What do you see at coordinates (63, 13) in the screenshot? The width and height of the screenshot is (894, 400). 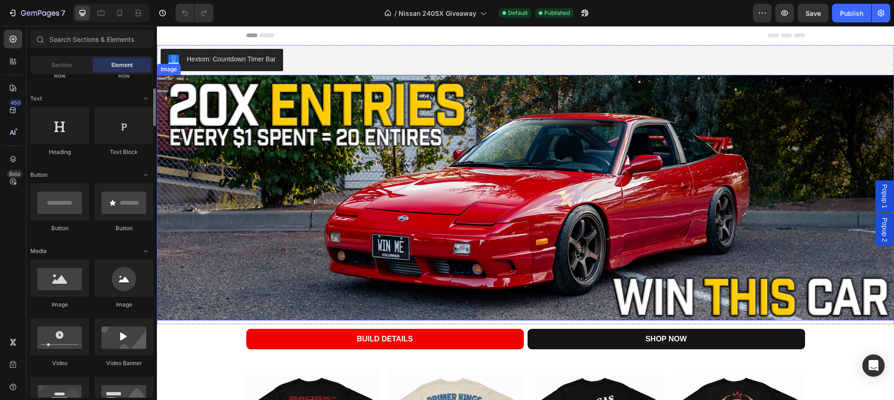 I see `p: 7` at bounding box center [63, 13].